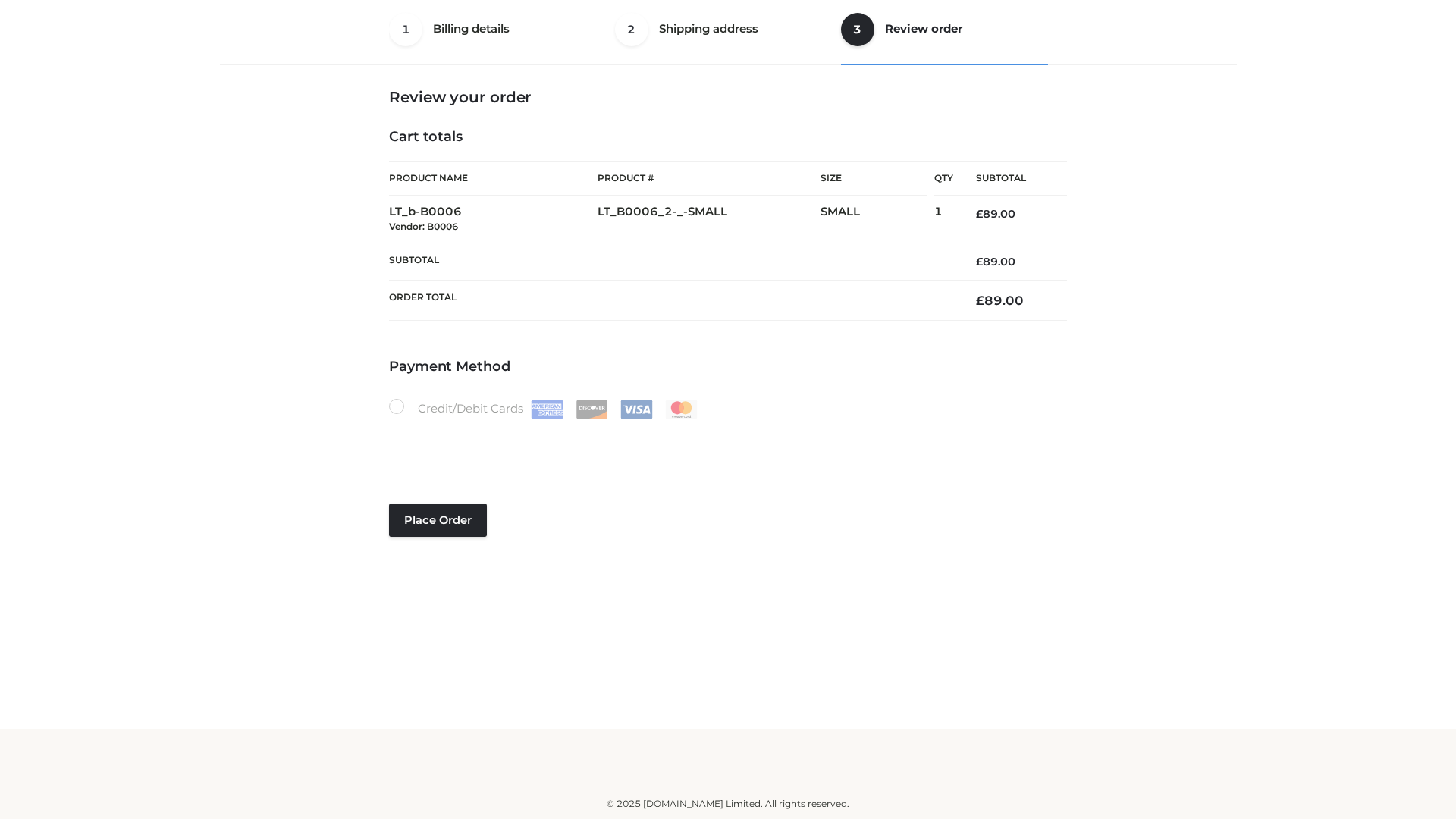 This screenshot has height=819, width=1456. I want to click on td: 1, so click(943, 220).